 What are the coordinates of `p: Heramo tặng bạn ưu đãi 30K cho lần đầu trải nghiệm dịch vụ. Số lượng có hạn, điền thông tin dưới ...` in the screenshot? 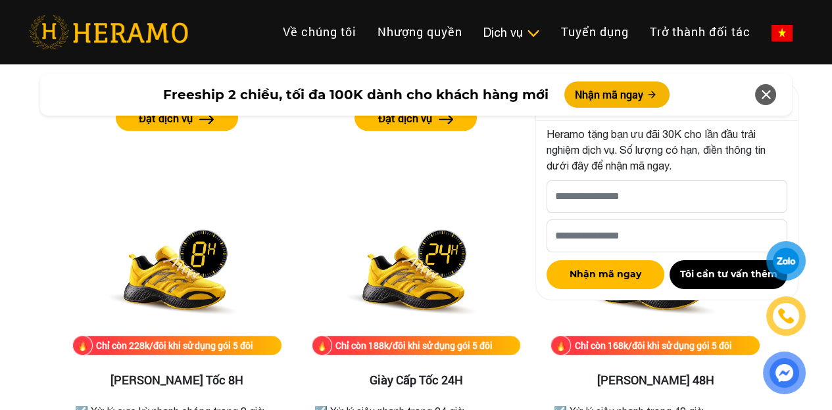 It's located at (667, 150).